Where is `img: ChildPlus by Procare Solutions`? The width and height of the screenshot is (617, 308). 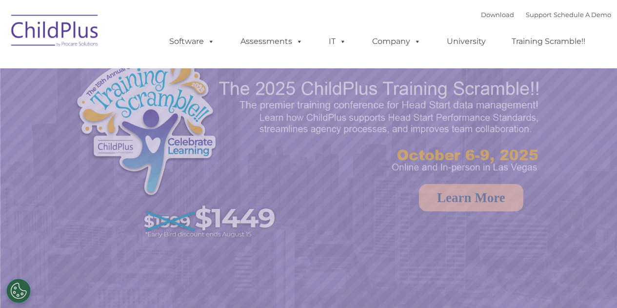
img: ChildPlus by Procare Solutions is located at coordinates (55, 32).